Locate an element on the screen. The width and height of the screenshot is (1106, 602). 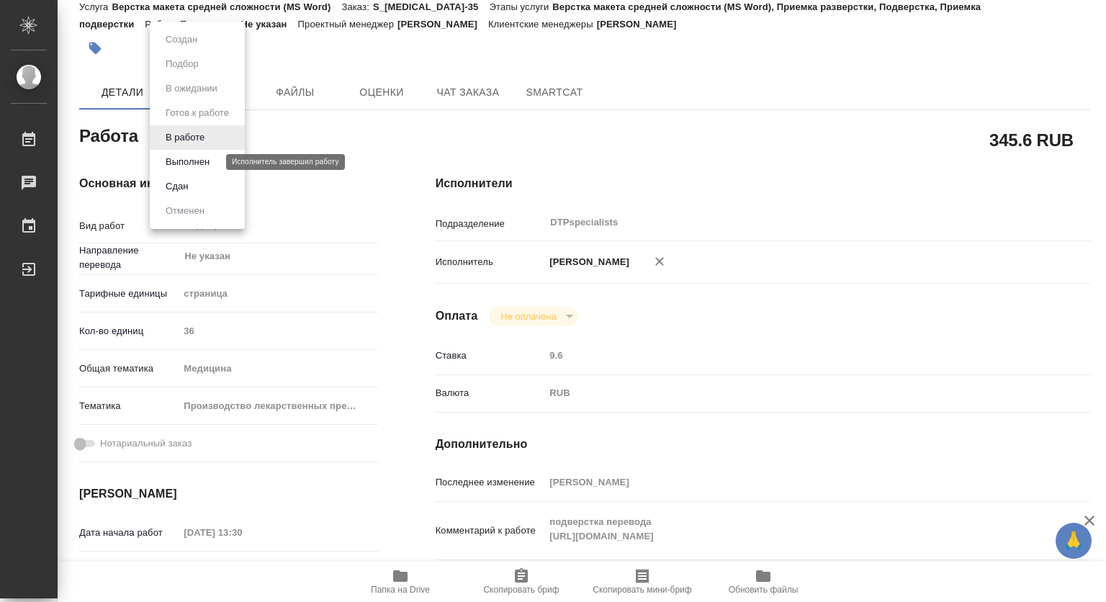
button: В работе is located at coordinates (185, 138).